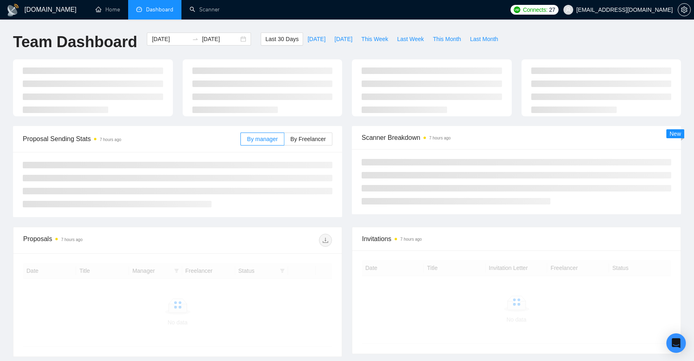 The width and height of the screenshot is (694, 361). What do you see at coordinates (375, 39) in the screenshot?
I see `button: This Week` at bounding box center [375, 39].